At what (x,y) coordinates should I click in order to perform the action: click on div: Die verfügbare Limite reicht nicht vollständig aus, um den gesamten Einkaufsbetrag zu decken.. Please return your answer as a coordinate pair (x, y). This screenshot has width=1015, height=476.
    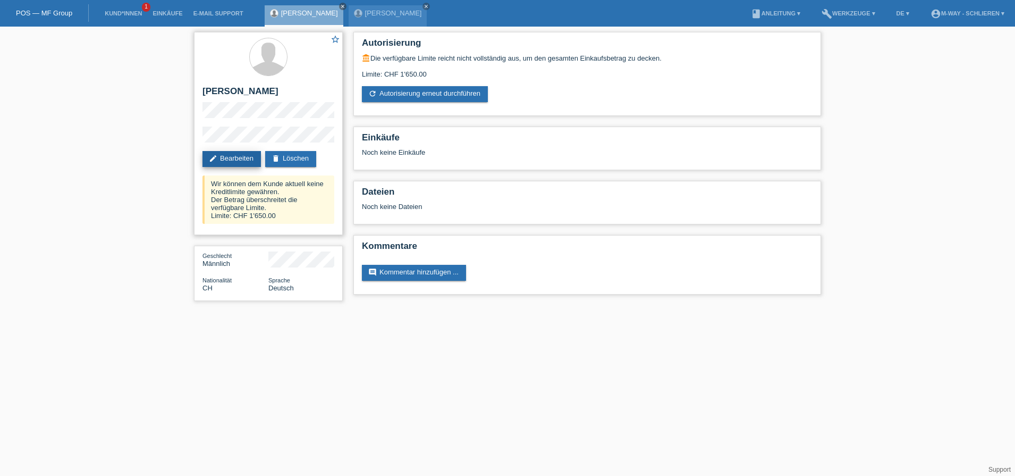
    Looking at the image, I should click on (587, 58).